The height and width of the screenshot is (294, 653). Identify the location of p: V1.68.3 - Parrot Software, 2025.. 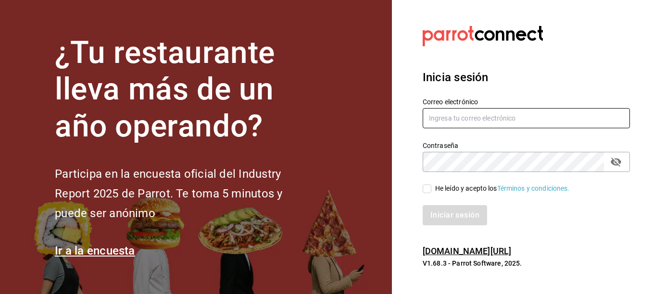
(526, 263).